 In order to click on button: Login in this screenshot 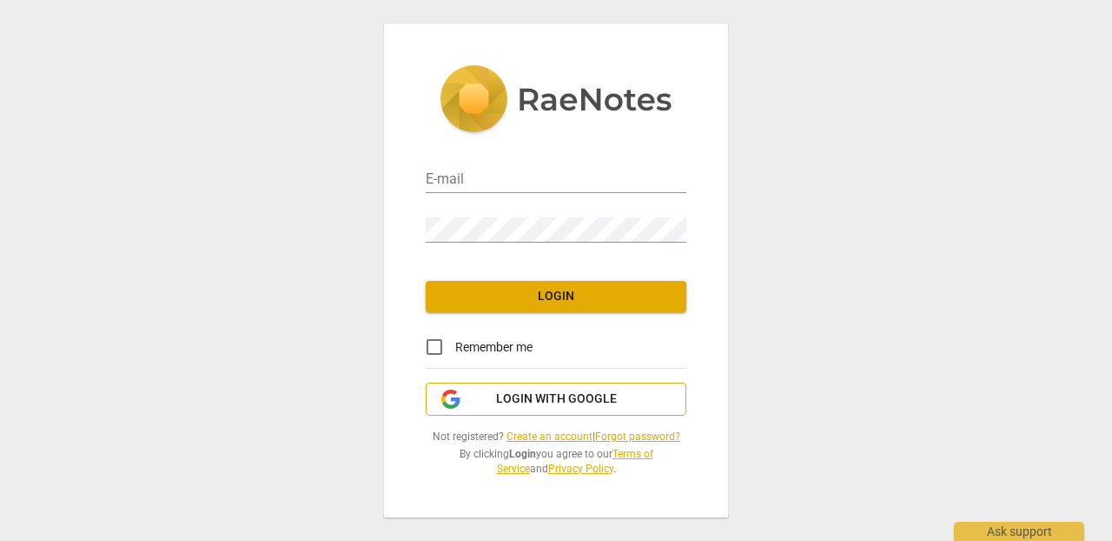, I will do `click(556, 296)`.